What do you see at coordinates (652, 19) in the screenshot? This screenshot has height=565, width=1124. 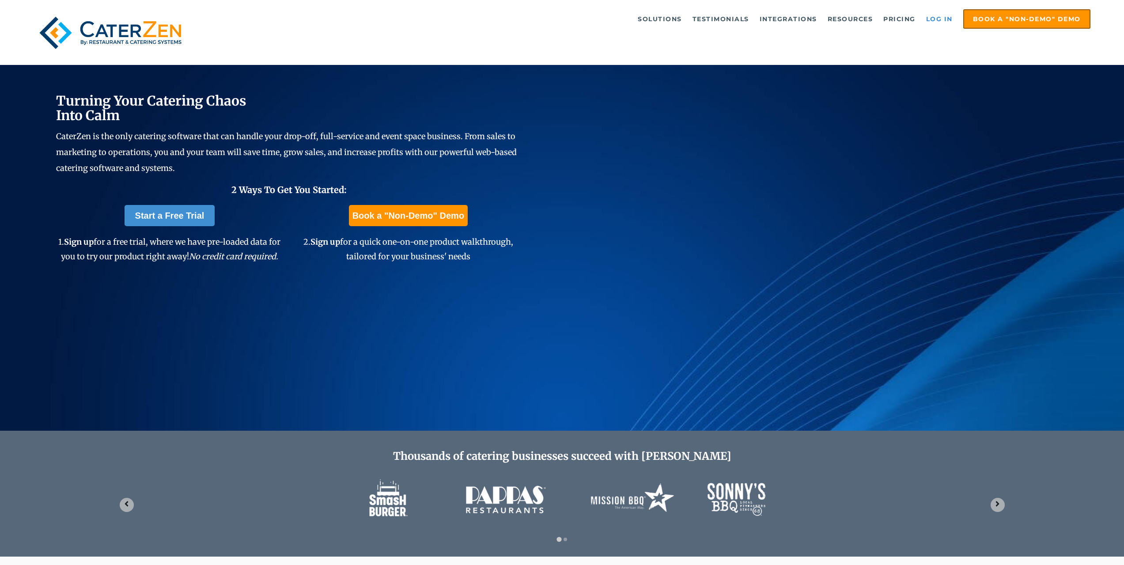 I see `div: Navigation Menu` at bounding box center [652, 19].